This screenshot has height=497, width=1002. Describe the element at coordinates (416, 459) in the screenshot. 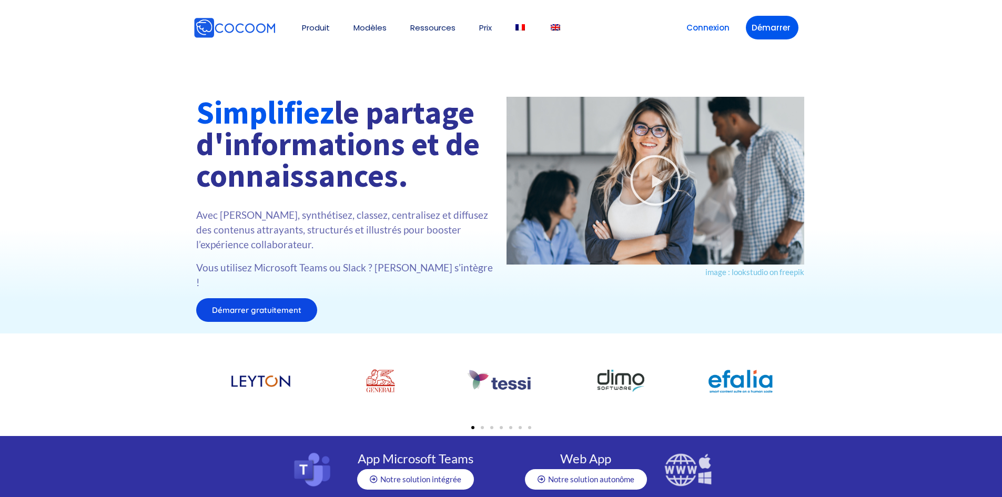

I see `h4: App Microsoft Teams` at that location.